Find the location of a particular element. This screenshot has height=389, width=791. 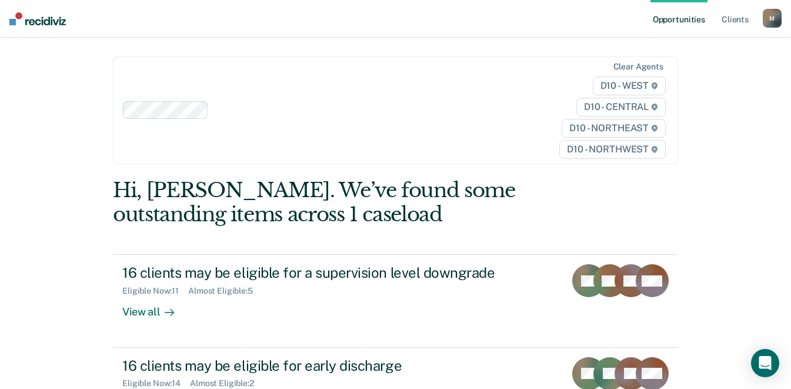

a: 16 clients may be eligible for a supervision level downgradeEligible Now:11Almost Eligible:5View all is located at coordinates (395, 301).